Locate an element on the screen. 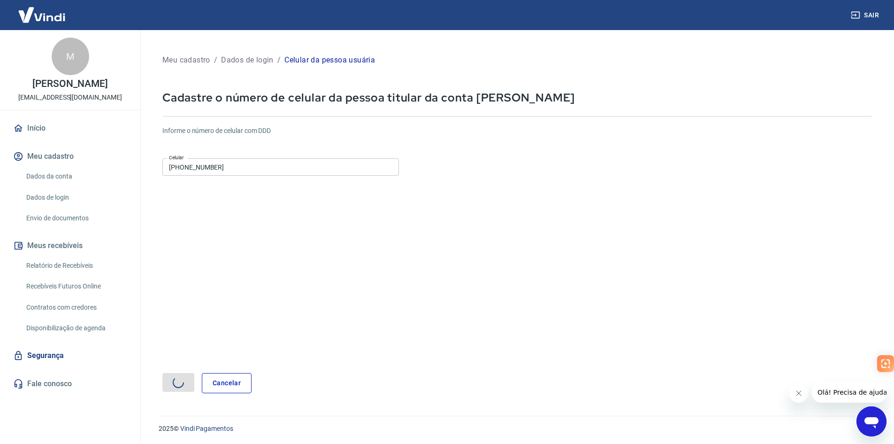  button: Meu cadastro is located at coordinates (70, 156).